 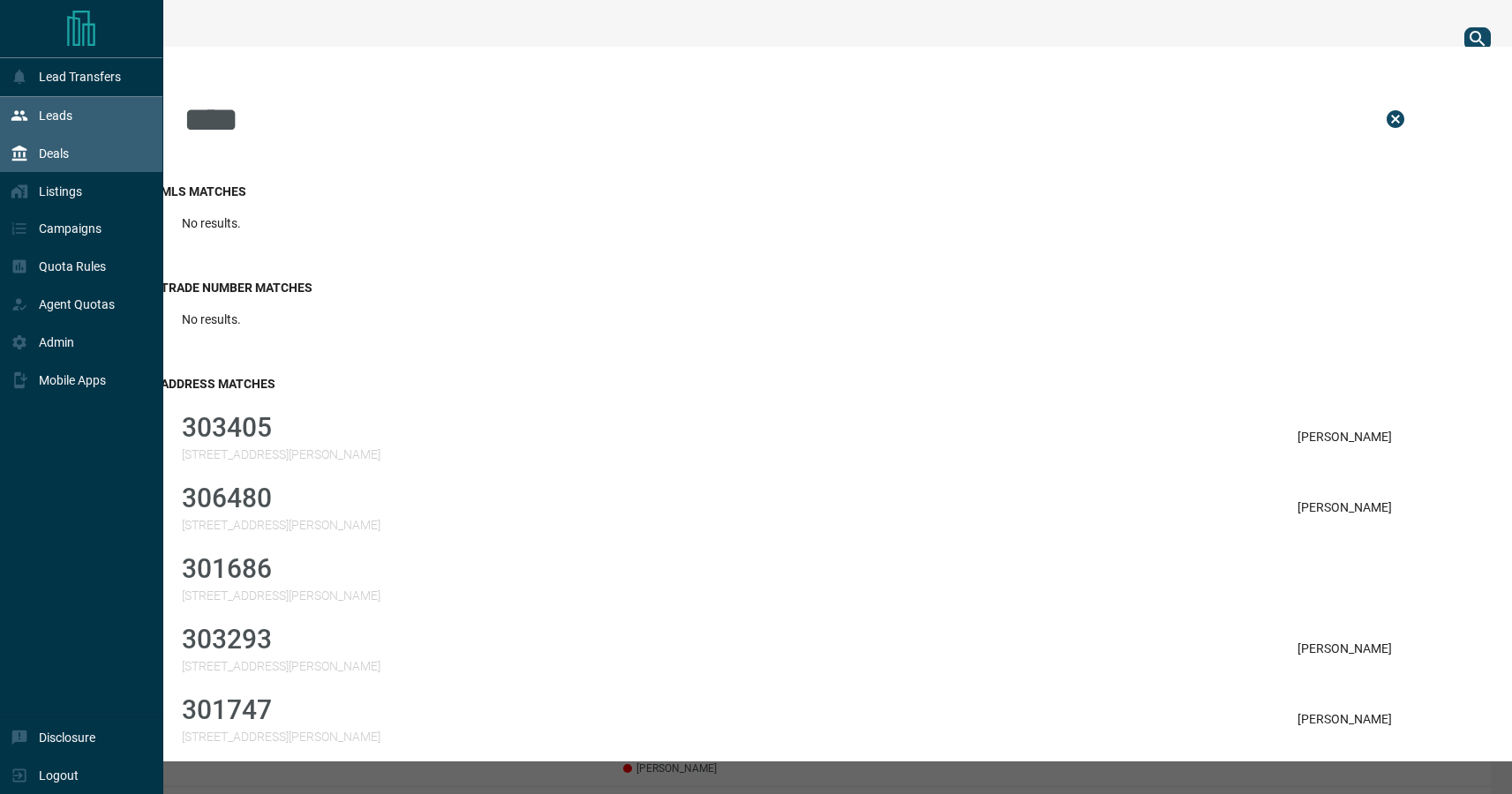 I want to click on p: 306480, so click(x=281, y=498).